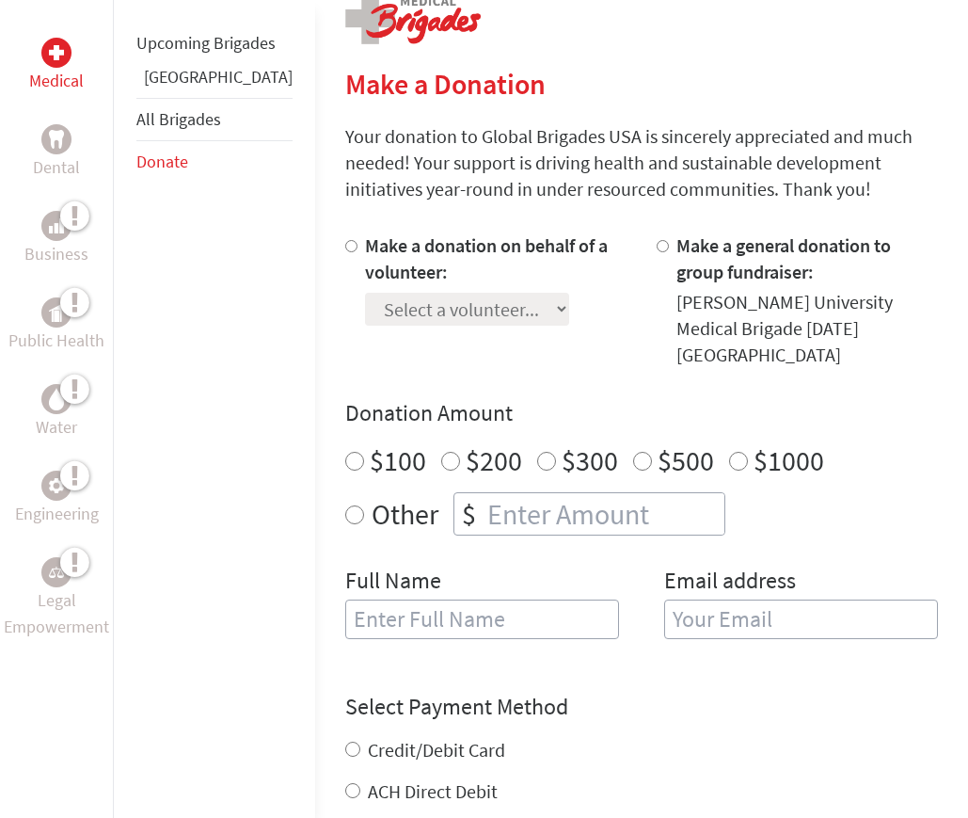 Image resolution: width=968 pixels, height=818 pixels. What do you see at coordinates (642, 707) in the screenshot?
I see `h4: Select Payment Method` at bounding box center [642, 707].